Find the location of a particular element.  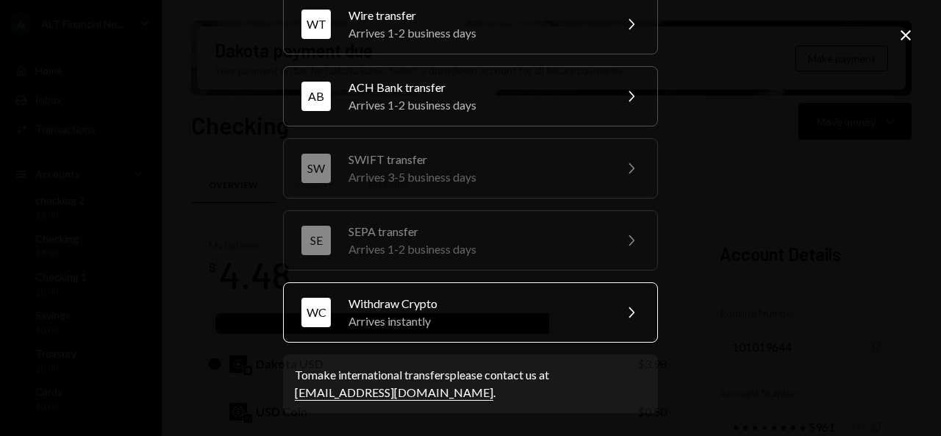

div: Wire transfer is located at coordinates (476, 15).